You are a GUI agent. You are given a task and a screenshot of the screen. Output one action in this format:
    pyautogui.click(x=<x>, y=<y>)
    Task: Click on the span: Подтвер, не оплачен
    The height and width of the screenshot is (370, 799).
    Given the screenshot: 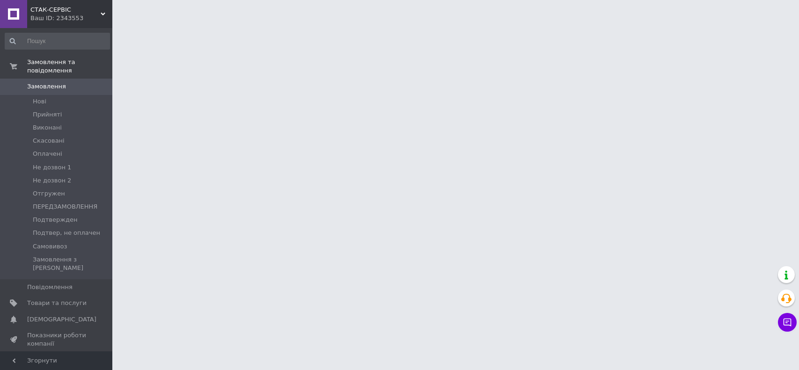 What is the action you would take?
    pyautogui.click(x=66, y=233)
    